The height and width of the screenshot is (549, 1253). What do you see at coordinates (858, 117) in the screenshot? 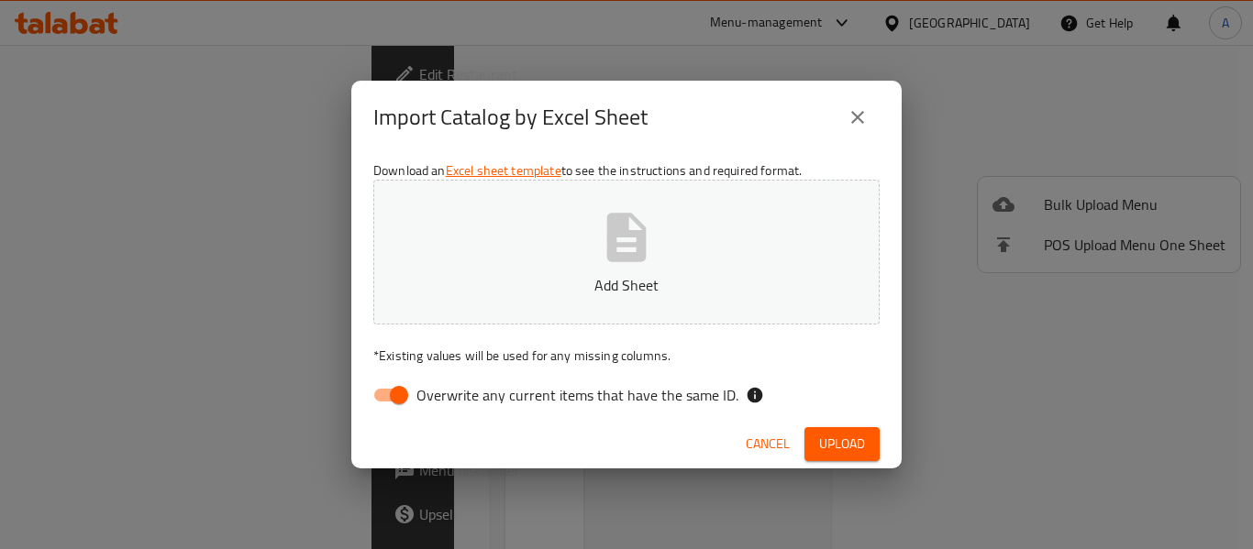
I see `button: close` at bounding box center [858, 117].